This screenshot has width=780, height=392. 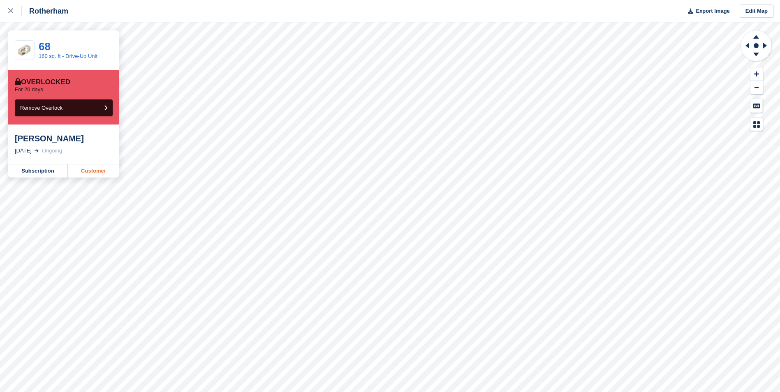 I want to click on div: Ongoing, so click(x=52, y=151).